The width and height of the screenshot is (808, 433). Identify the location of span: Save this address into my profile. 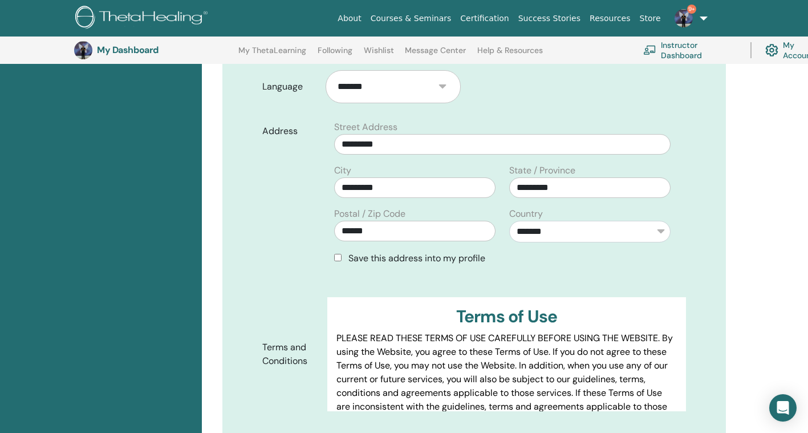
(417, 258).